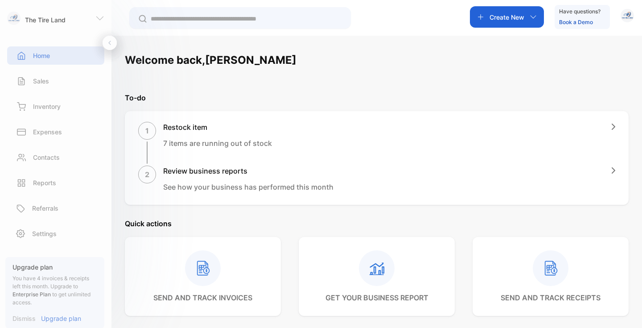 This screenshot has width=642, height=328. I want to click on img: avatar, so click(627, 16).